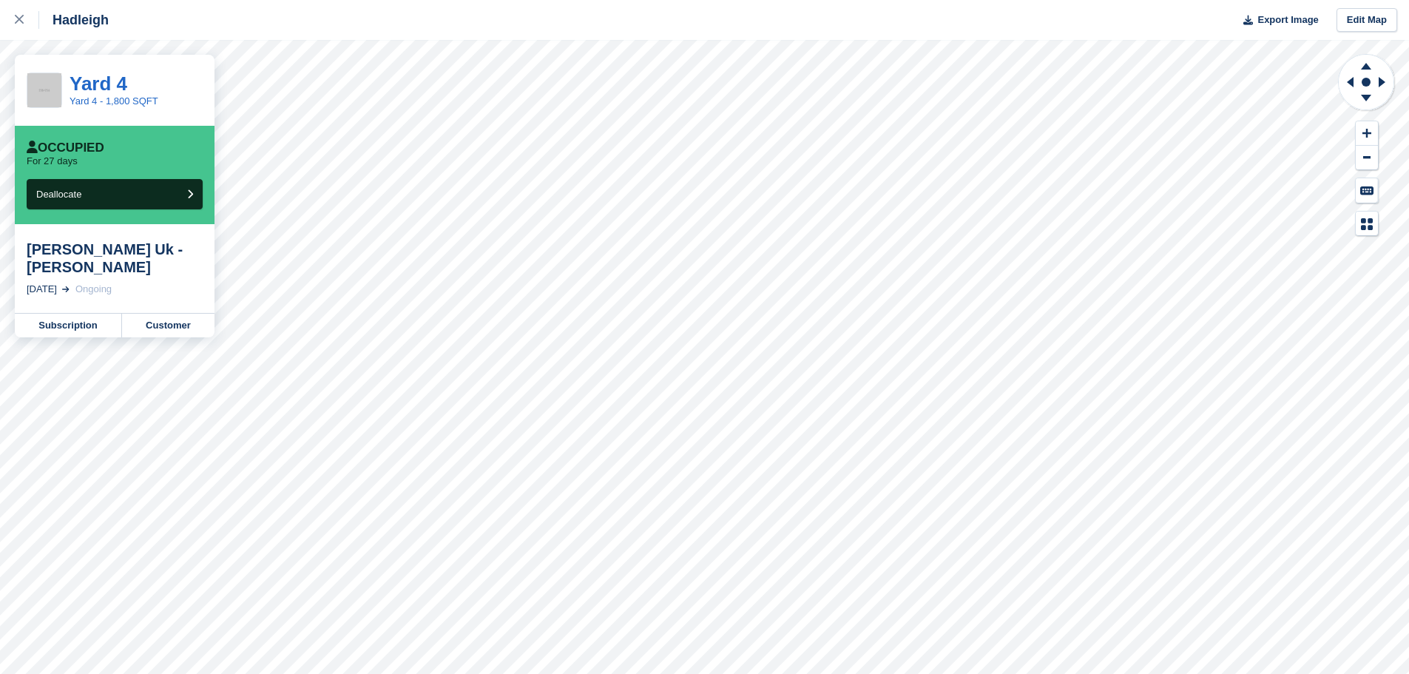 The width and height of the screenshot is (1409, 674). I want to click on button: Zoom In, so click(1367, 133).